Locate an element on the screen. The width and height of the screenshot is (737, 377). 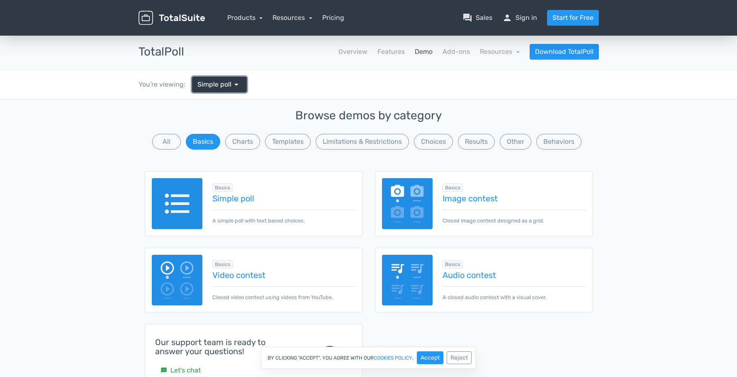
p: Closed video contest using videos from YouTube. is located at coordinates (284, 294).